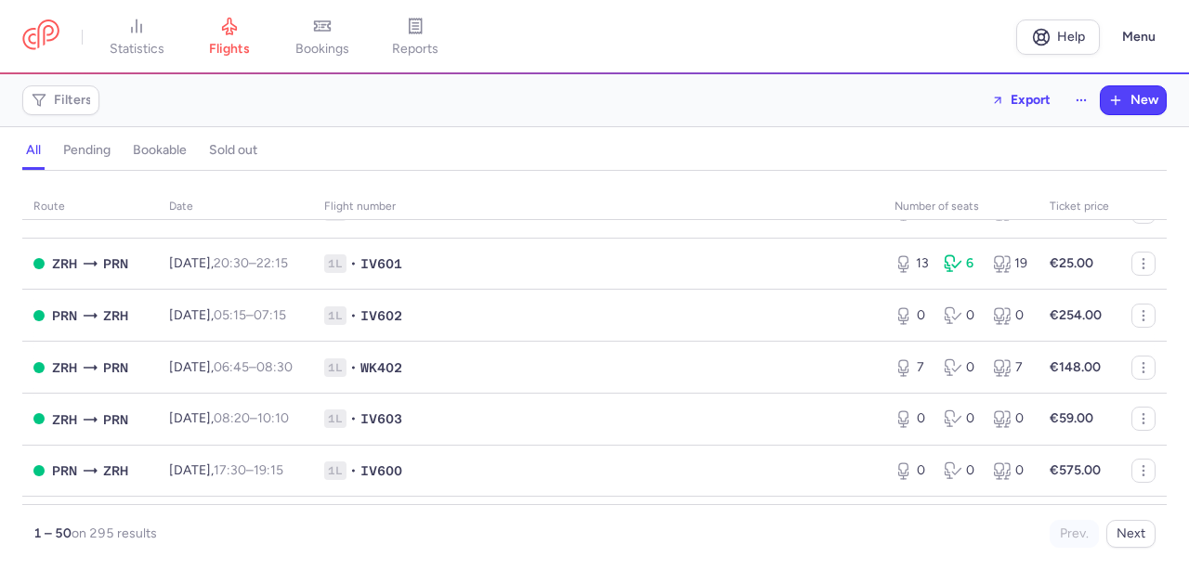 The height and width of the screenshot is (570, 1189). I want to click on span: New, so click(1144, 100).